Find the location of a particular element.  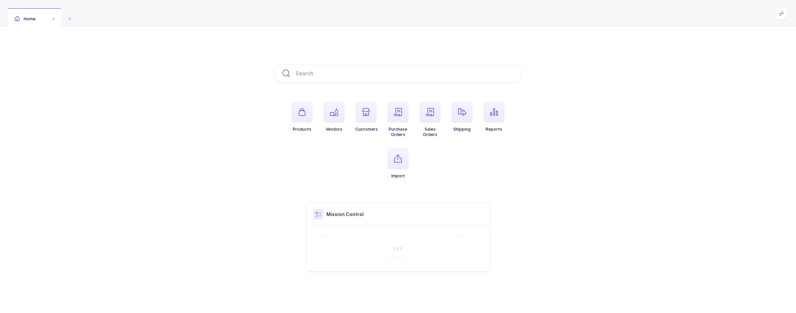

button: Shipping is located at coordinates (462, 116).